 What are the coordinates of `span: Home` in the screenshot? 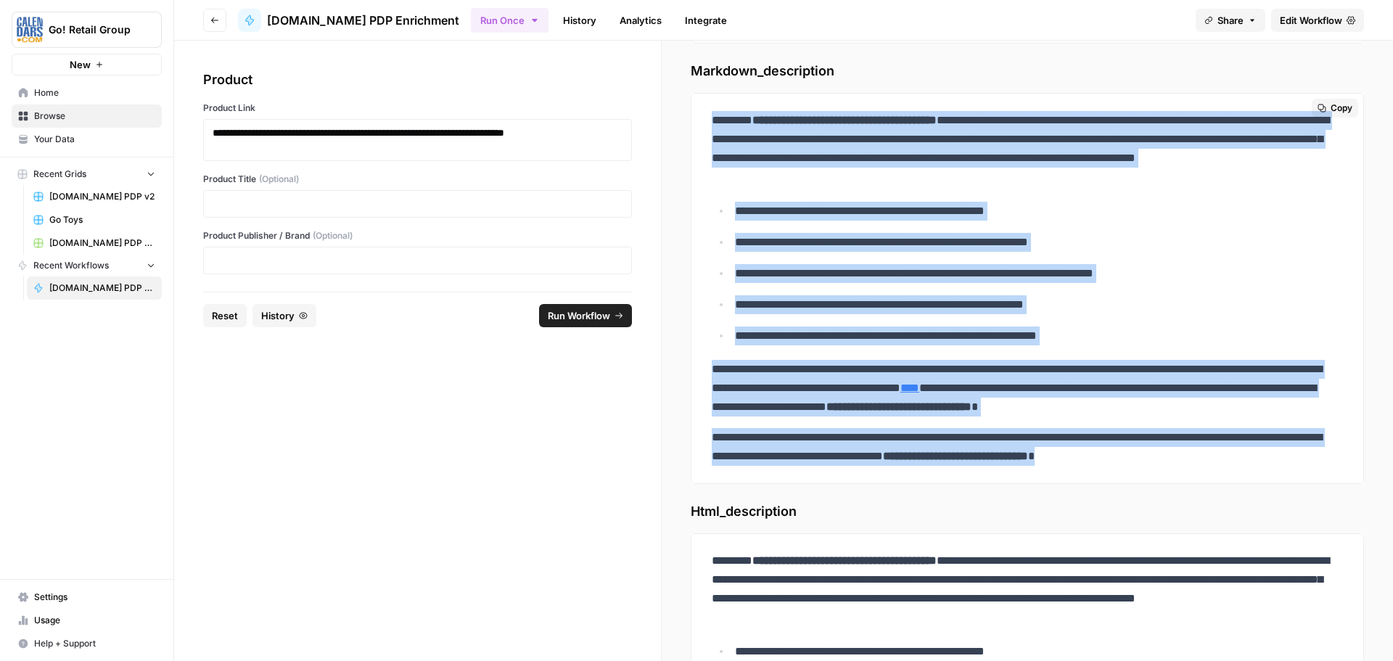 It's located at (94, 93).